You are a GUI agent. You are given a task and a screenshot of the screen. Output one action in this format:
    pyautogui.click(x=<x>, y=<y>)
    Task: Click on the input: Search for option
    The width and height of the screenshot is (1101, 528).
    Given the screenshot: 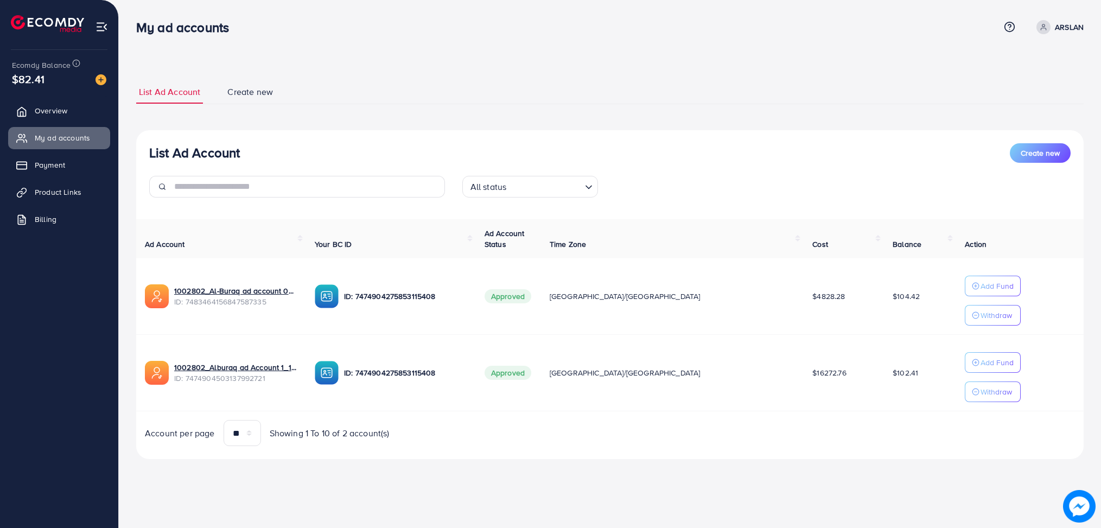 What is the action you would take?
    pyautogui.click(x=545, y=186)
    